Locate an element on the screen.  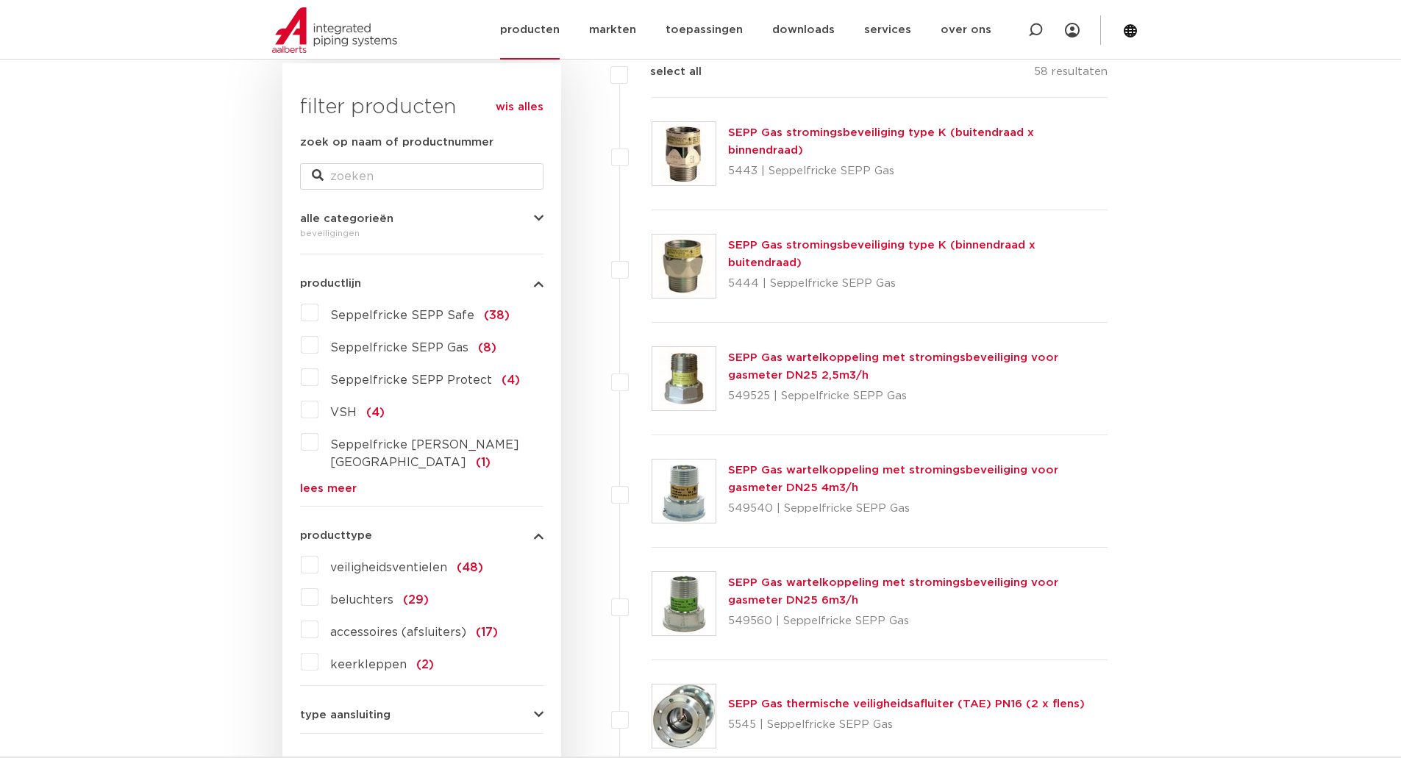
span: Seppelfricke SEPP Safe is located at coordinates (402, 315).